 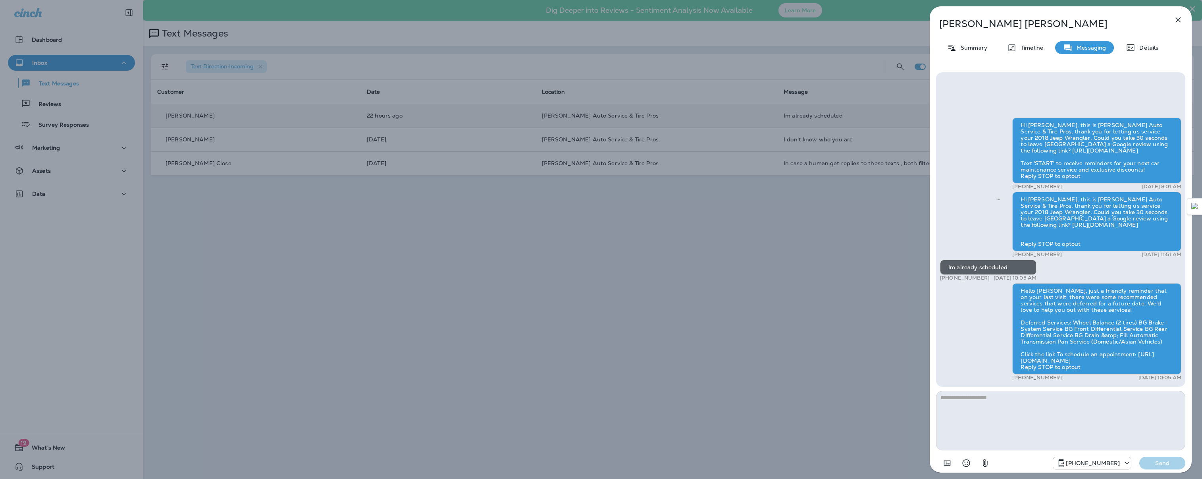 I want to click on p: Timeline, so click(x=1030, y=48).